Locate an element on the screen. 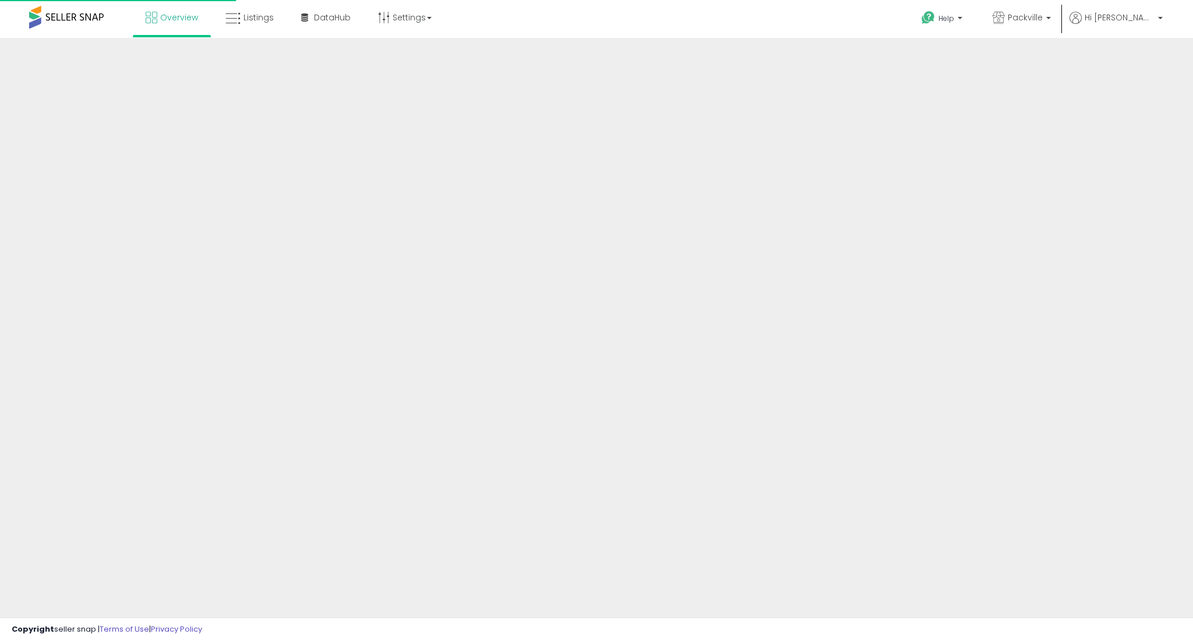 This screenshot has height=641, width=1193. span: Help is located at coordinates (946, 18).